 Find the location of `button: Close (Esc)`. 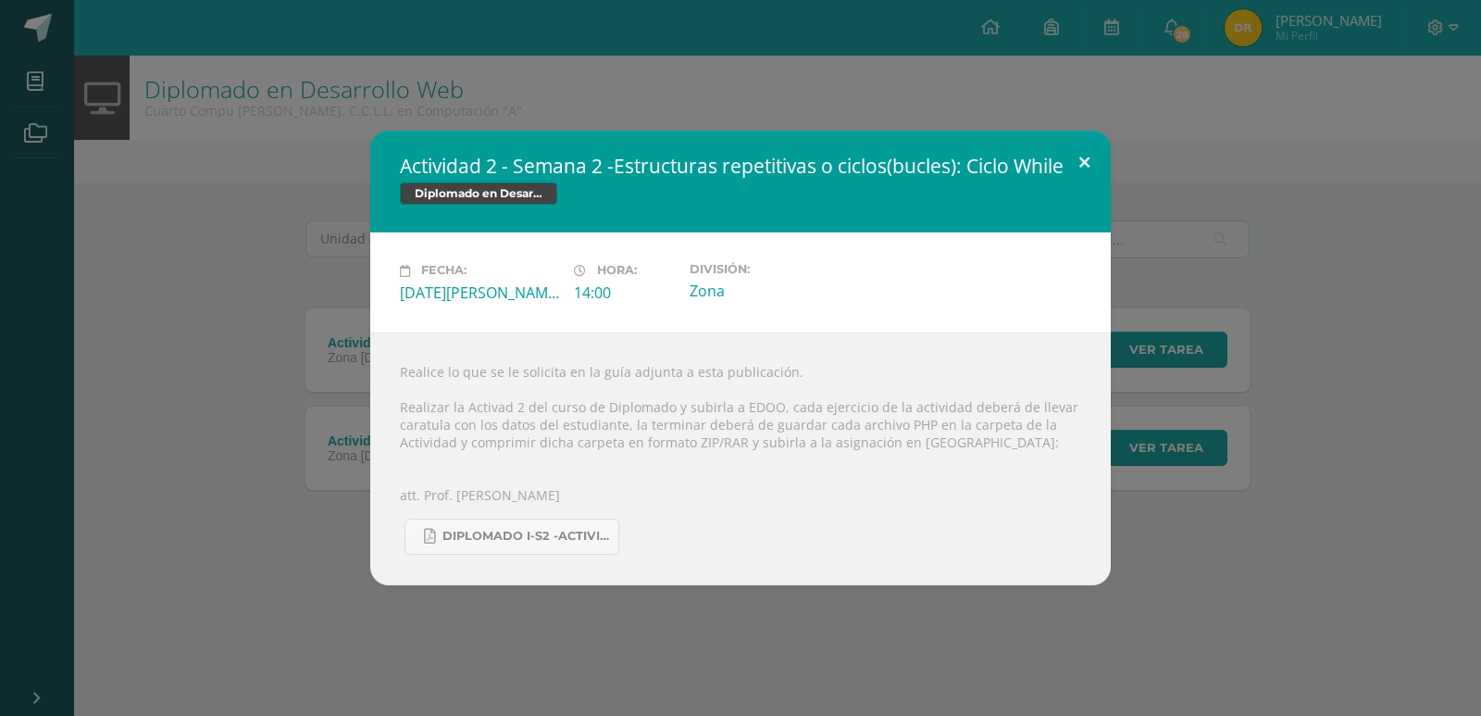

button: Close (Esc) is located at coordinates (1084, 162).